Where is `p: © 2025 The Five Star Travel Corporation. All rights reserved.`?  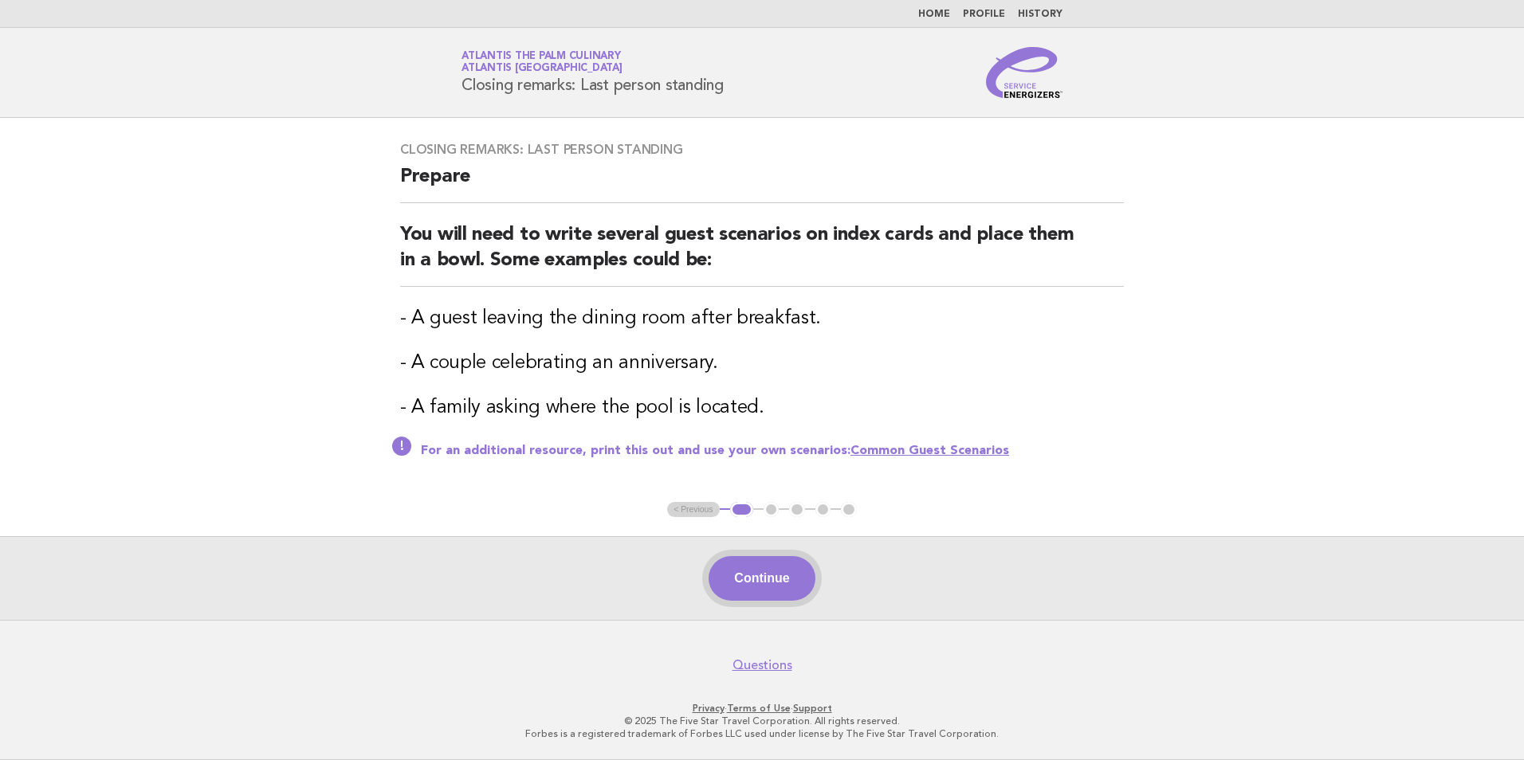 p: © 2025 The Five Star Travel Corporation. All rights reserved. is located at coordinates (762, 721).